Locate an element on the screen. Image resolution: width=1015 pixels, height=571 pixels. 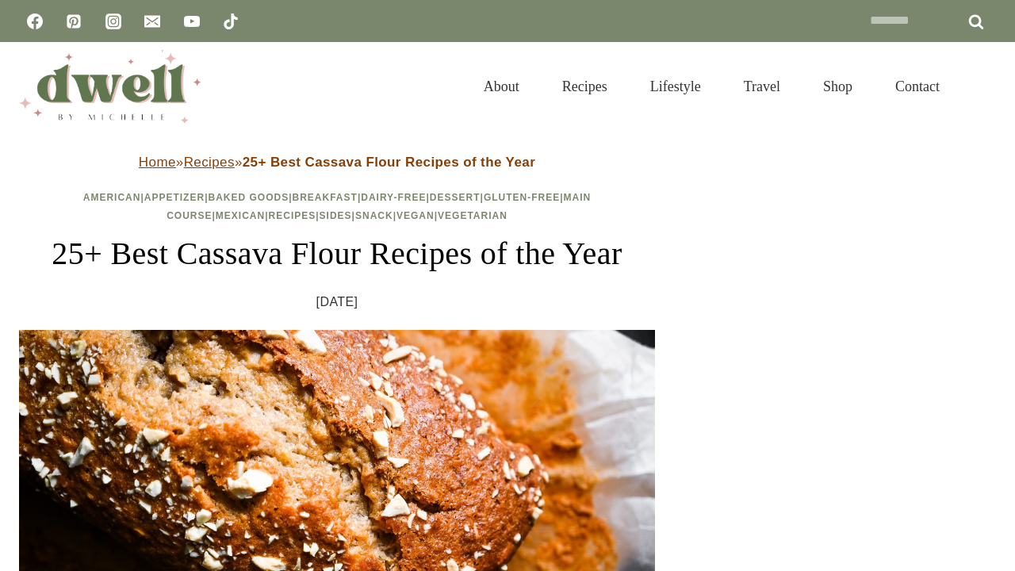
a: Sides is located at coordinates (336, 216).